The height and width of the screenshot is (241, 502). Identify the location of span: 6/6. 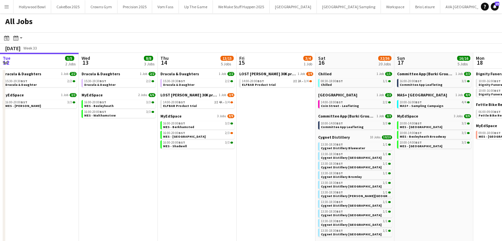
(152, 95).